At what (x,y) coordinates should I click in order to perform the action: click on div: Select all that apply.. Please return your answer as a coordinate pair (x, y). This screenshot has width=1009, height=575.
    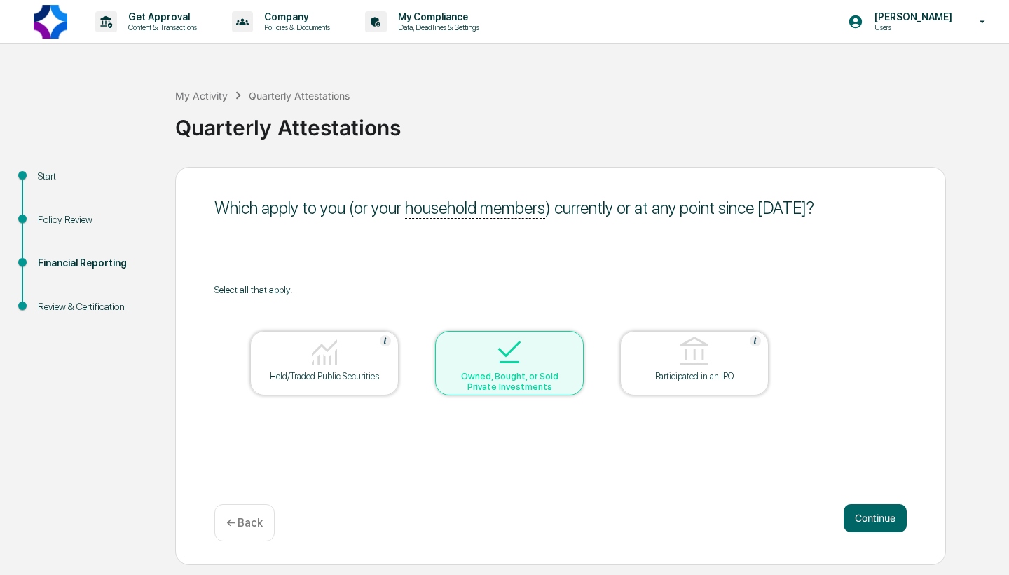
    Looking at the image, I should click on (561, 289).